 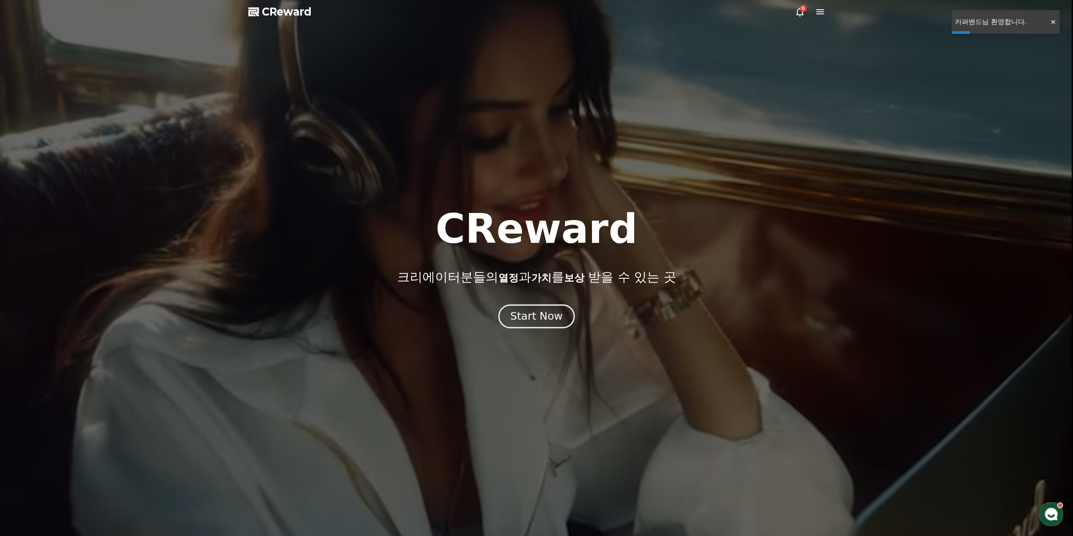 I want to click on span: 보상, so click(x=574, y=278).